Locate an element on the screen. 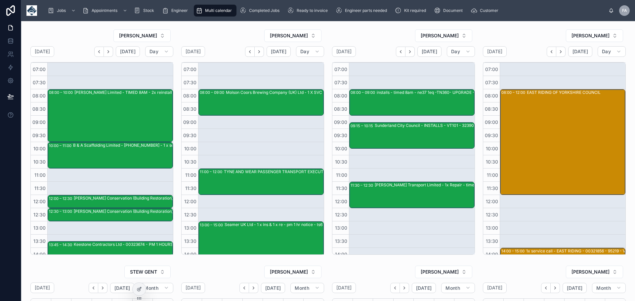  div: installs - timed 8am - ne37 1eq -TN360- UPGRADE - 43 X VT101/ CANCLIK + 26 X VT101/OBD/YSPLITTER ... is located at coordinates (438, 93).